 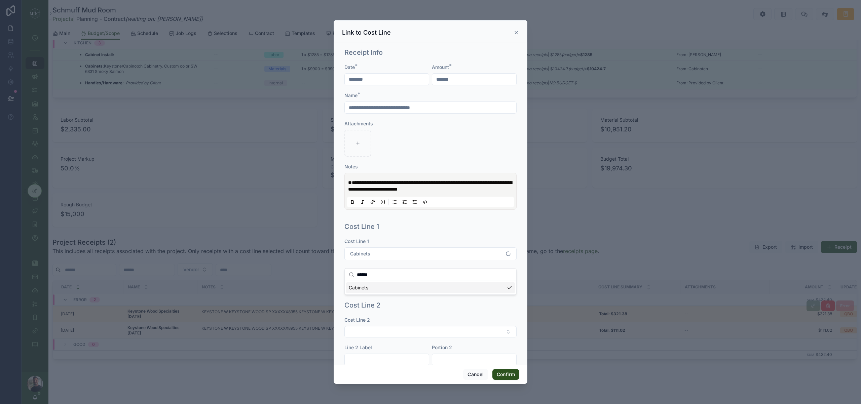 I want to click on h1: Cost Line 2, so click(x=362, y=305).